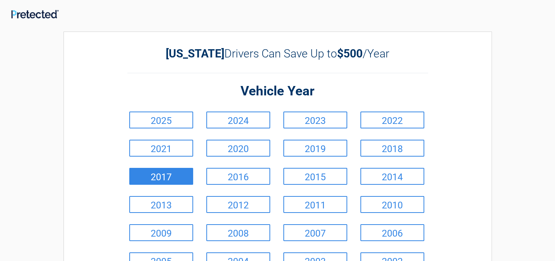 This screenshot has width=555, height=261. I want to click on a: 2009, so click(161, 233).